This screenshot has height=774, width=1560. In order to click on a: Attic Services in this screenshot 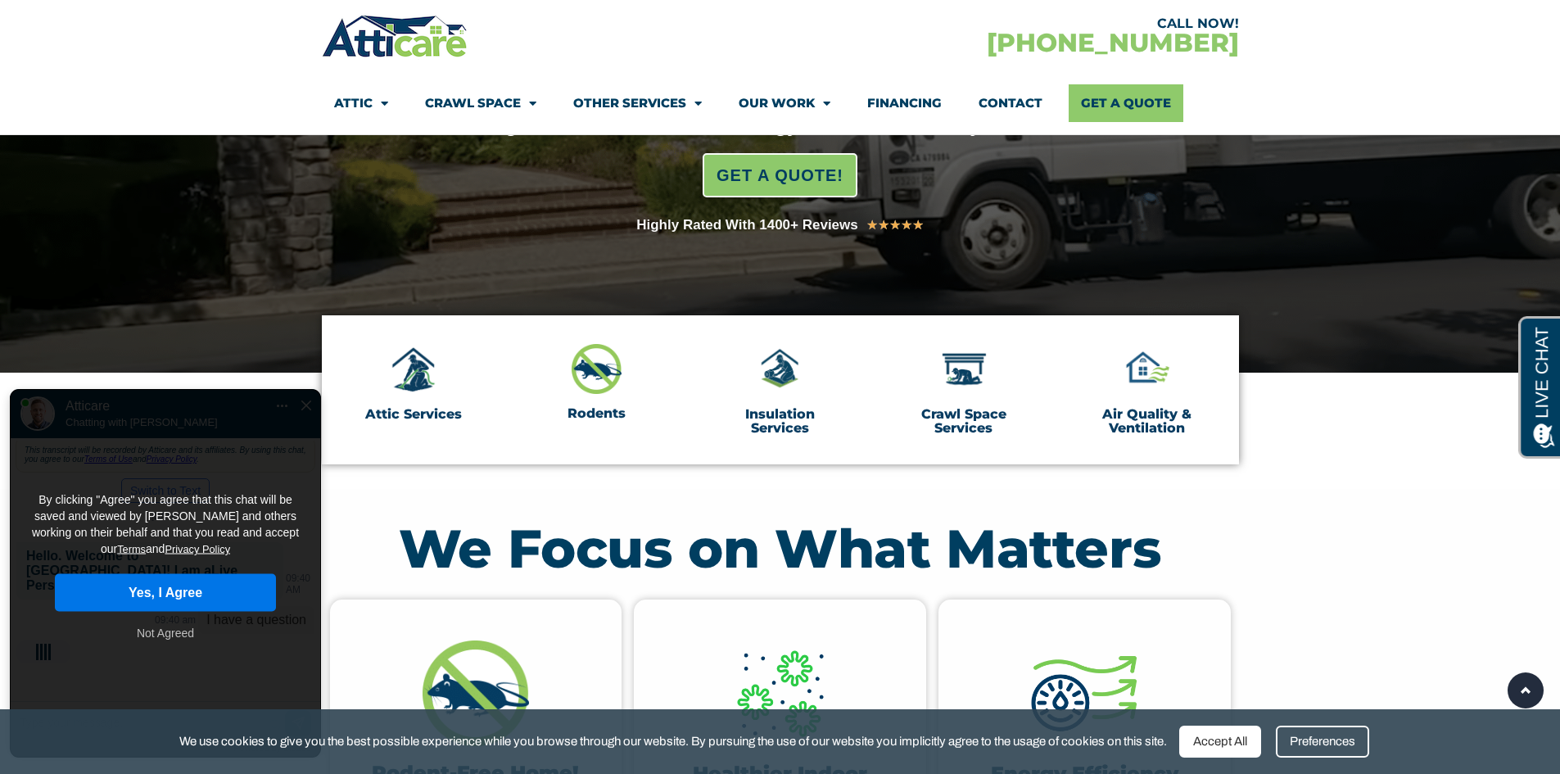, I will do `click(414, 414)`.